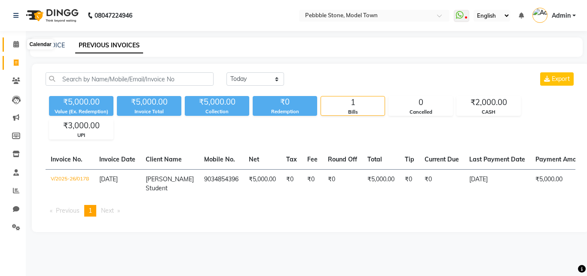  What do you see at coordinates (81, 135) in the screenshot?
I see `div: UPI` at bounding box center [81, 135].